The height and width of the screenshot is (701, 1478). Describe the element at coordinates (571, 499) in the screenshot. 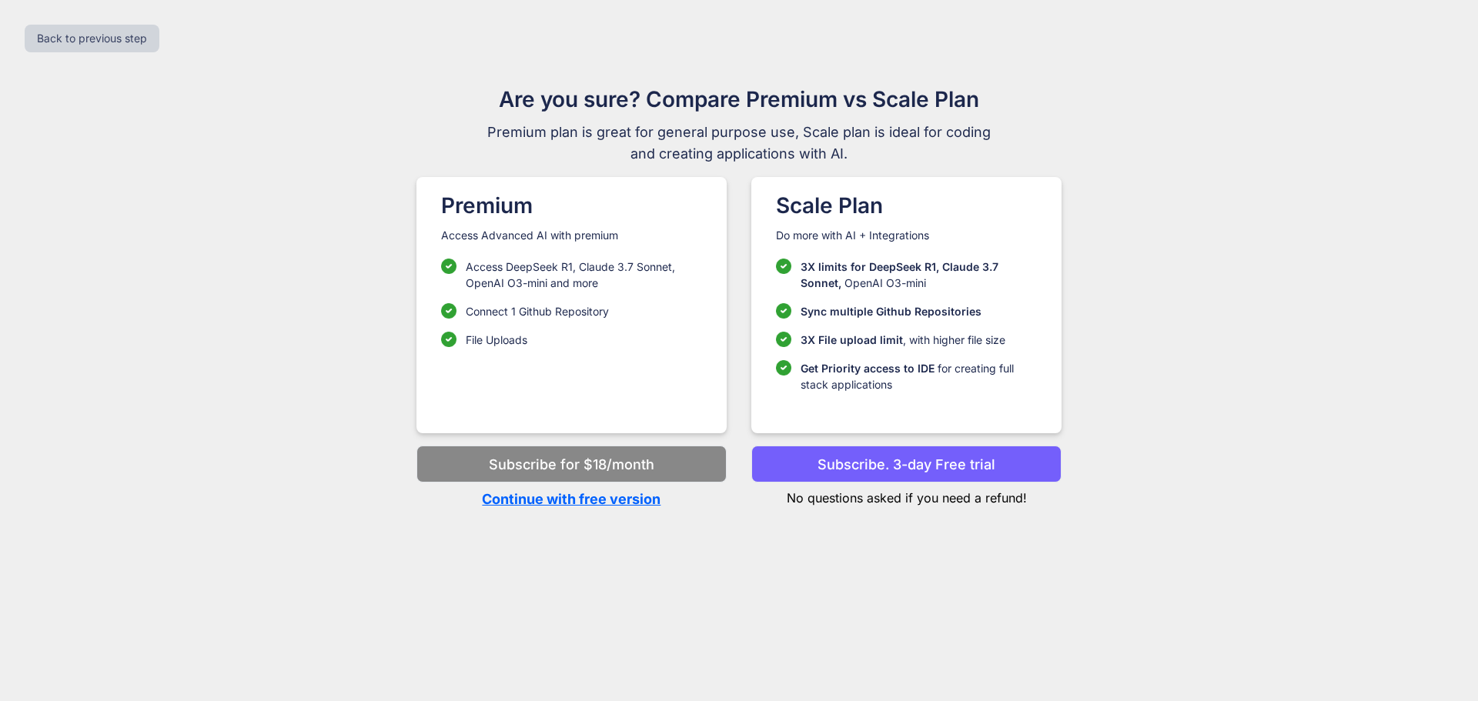

I see `p: Continue with free version` at that location.